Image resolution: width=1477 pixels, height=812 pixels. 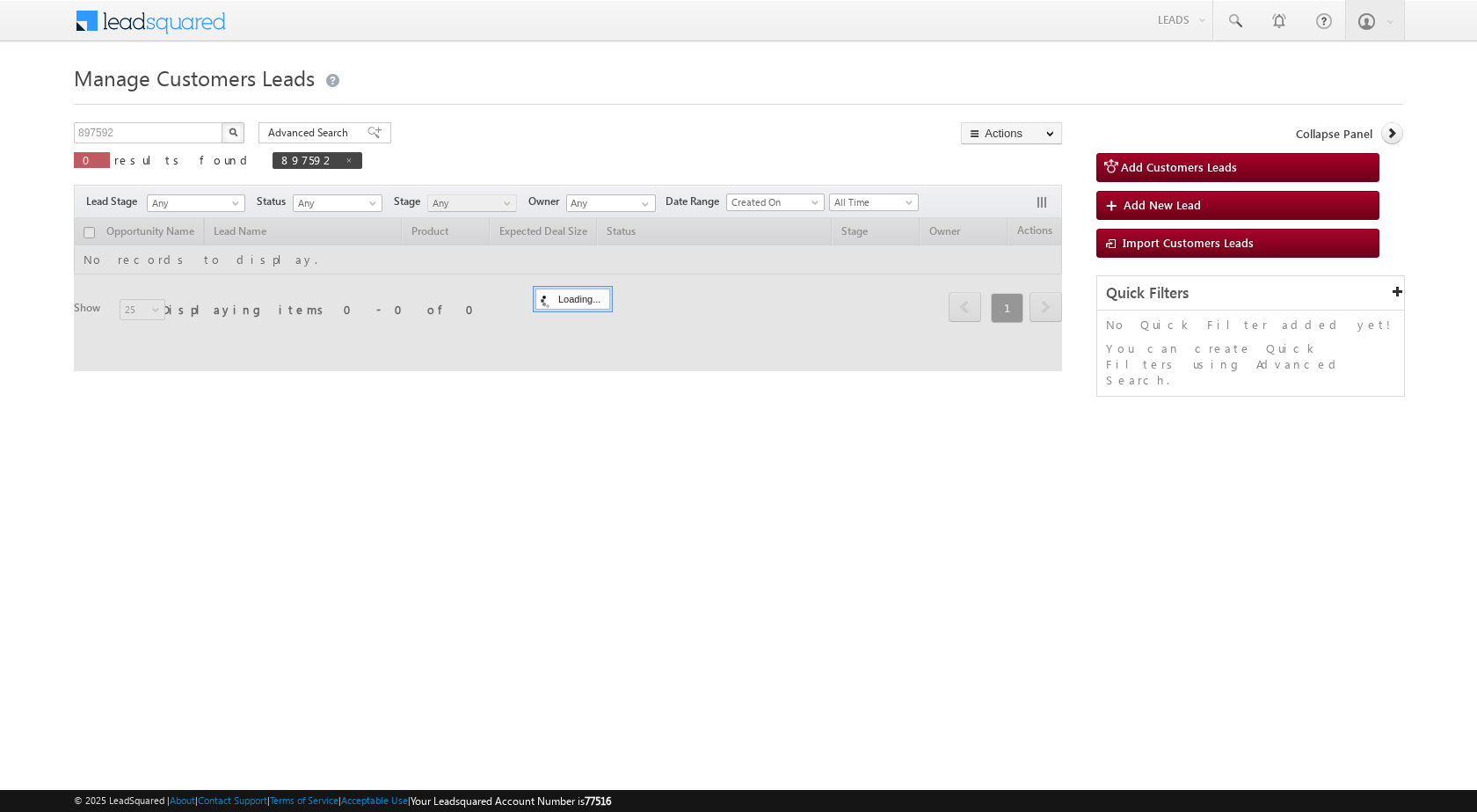 What do you see at coordinates (1334, 134) in the screenshot?
I see `span: Collapse Panel` at bounding box center [1334, 134].